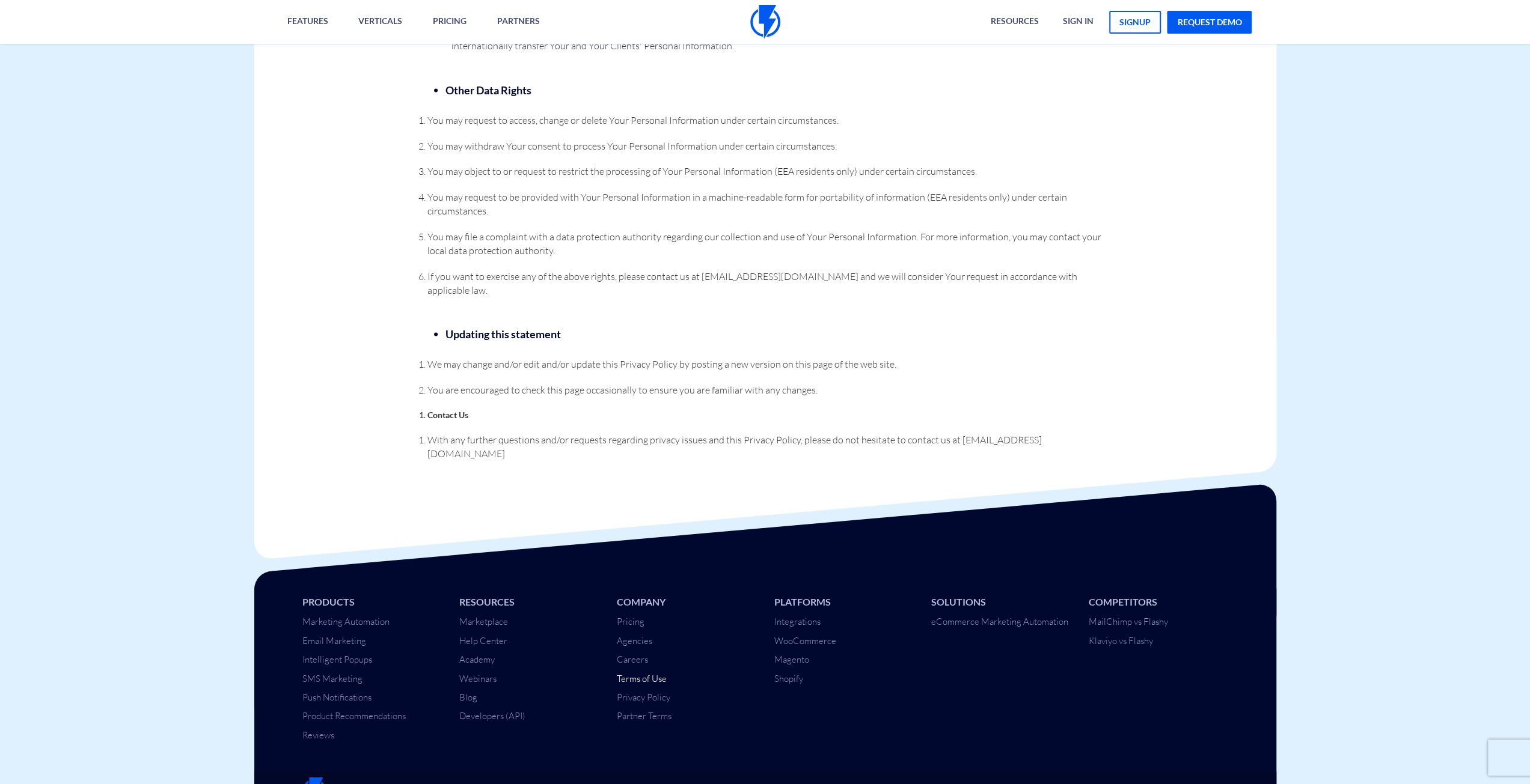  Describe the element at coordinates (1129, 621) in the screenshot. I see `a: MailChimp vs Flashy` at that location.